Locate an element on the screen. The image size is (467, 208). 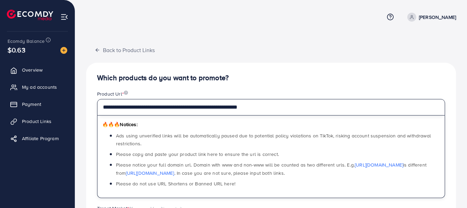
a: Overview is located at coordinates (37, 70).